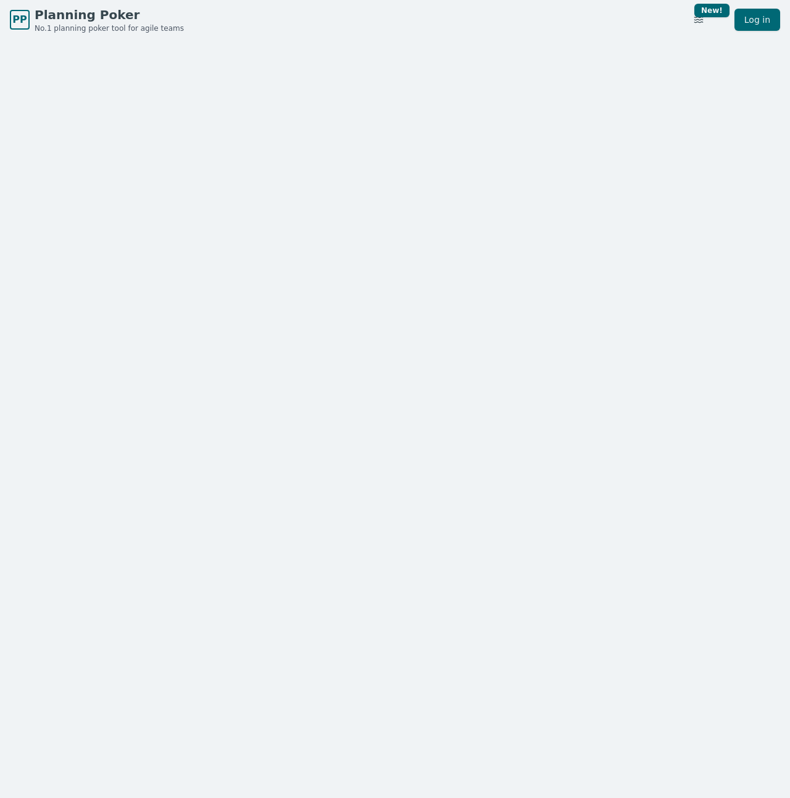 The height and width of the screenshot is (798, 790). Describe the element at coordinates (19, 20) in the screenshot. I see `span: PP` at that location.